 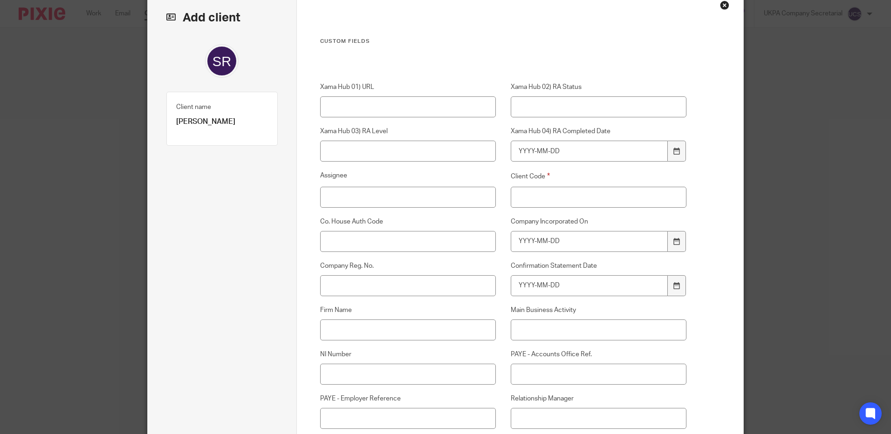 I want to click on img: svg%3E, so click(x=222, y=61).